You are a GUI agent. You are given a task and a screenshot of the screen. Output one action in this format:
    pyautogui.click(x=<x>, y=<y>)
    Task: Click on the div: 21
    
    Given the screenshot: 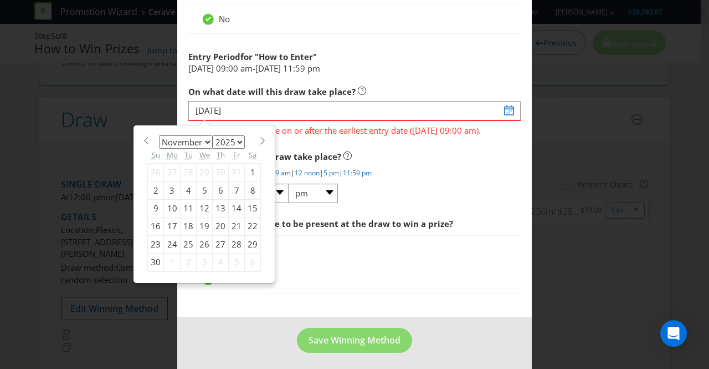 What is the action you would take?
    pyautogui.click(x=237, y=226)
    